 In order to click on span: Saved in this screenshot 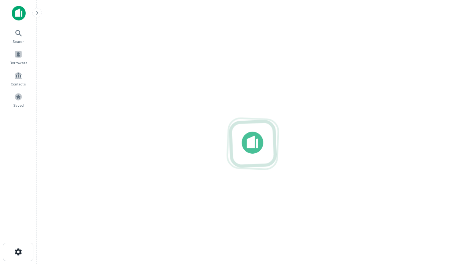, I will do `click(18, 105)`.